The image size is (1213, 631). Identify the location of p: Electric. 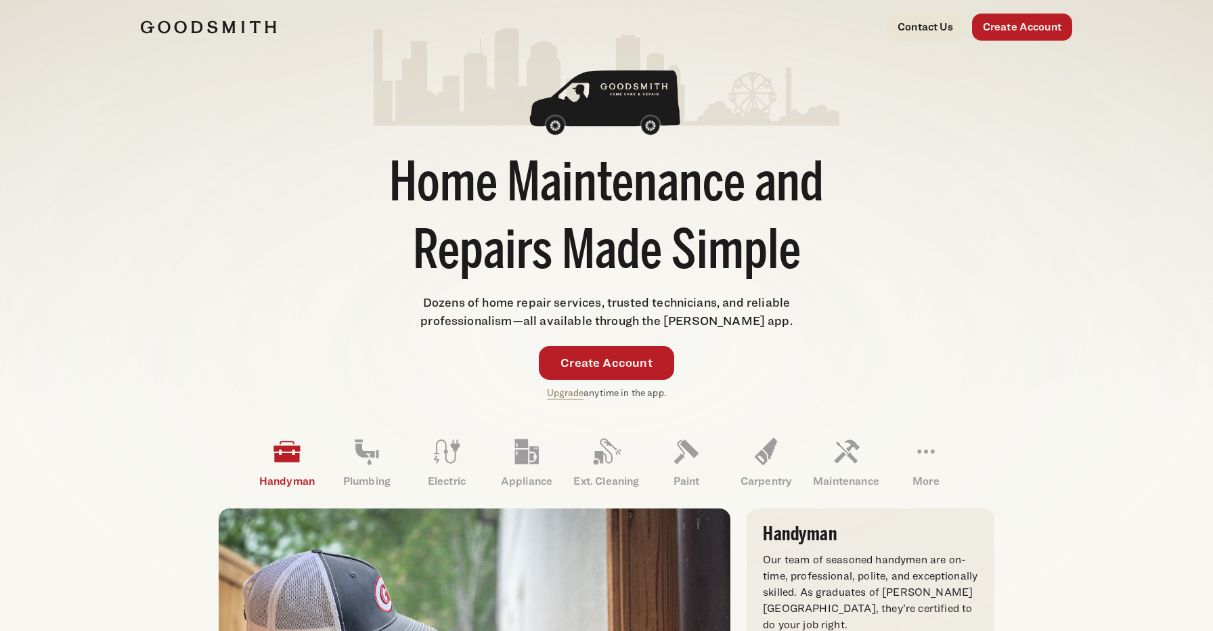
(447, 481).